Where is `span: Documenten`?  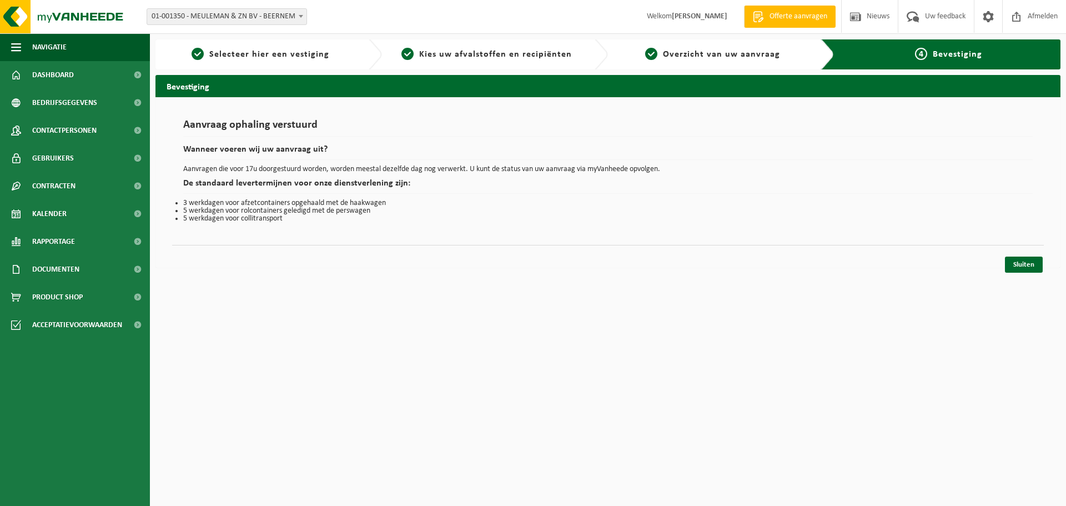 span: Documenten is located at coordinates (56, 269).